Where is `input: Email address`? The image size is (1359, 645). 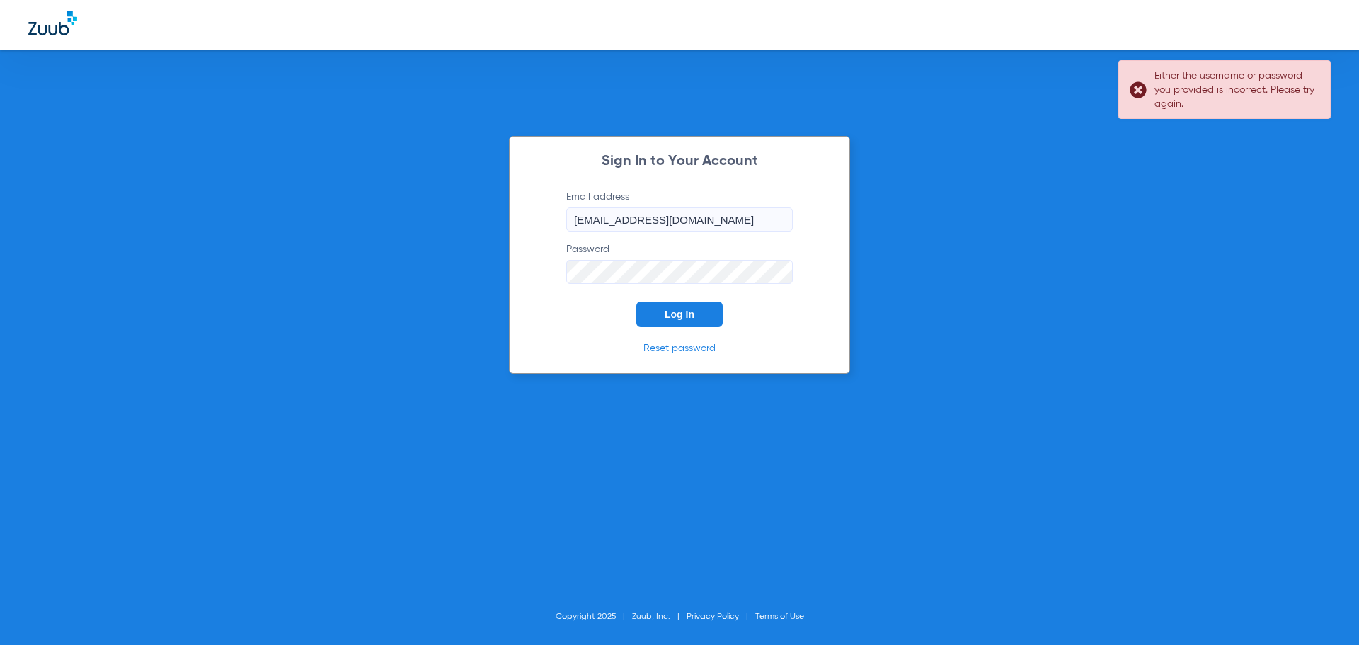 input: Email address is located at coordinates (679, 219).